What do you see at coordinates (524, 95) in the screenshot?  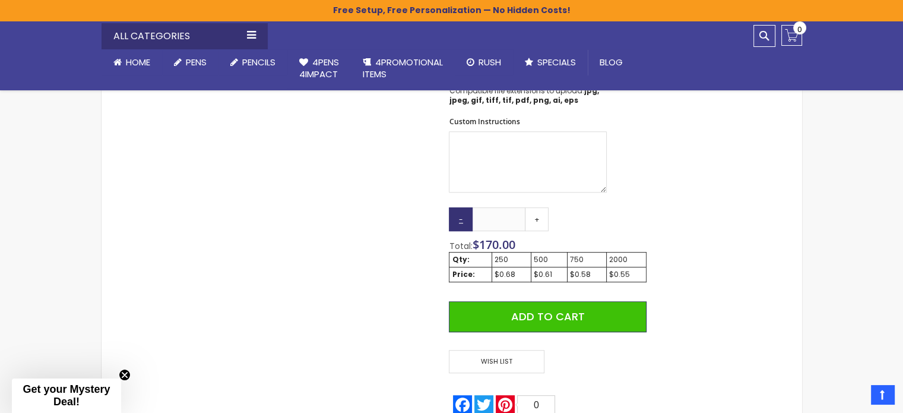 I see `strong: jpg, jpeg, gif, tiff, tif, pdf, png, ai, eps` at bounding box center [524, 95].